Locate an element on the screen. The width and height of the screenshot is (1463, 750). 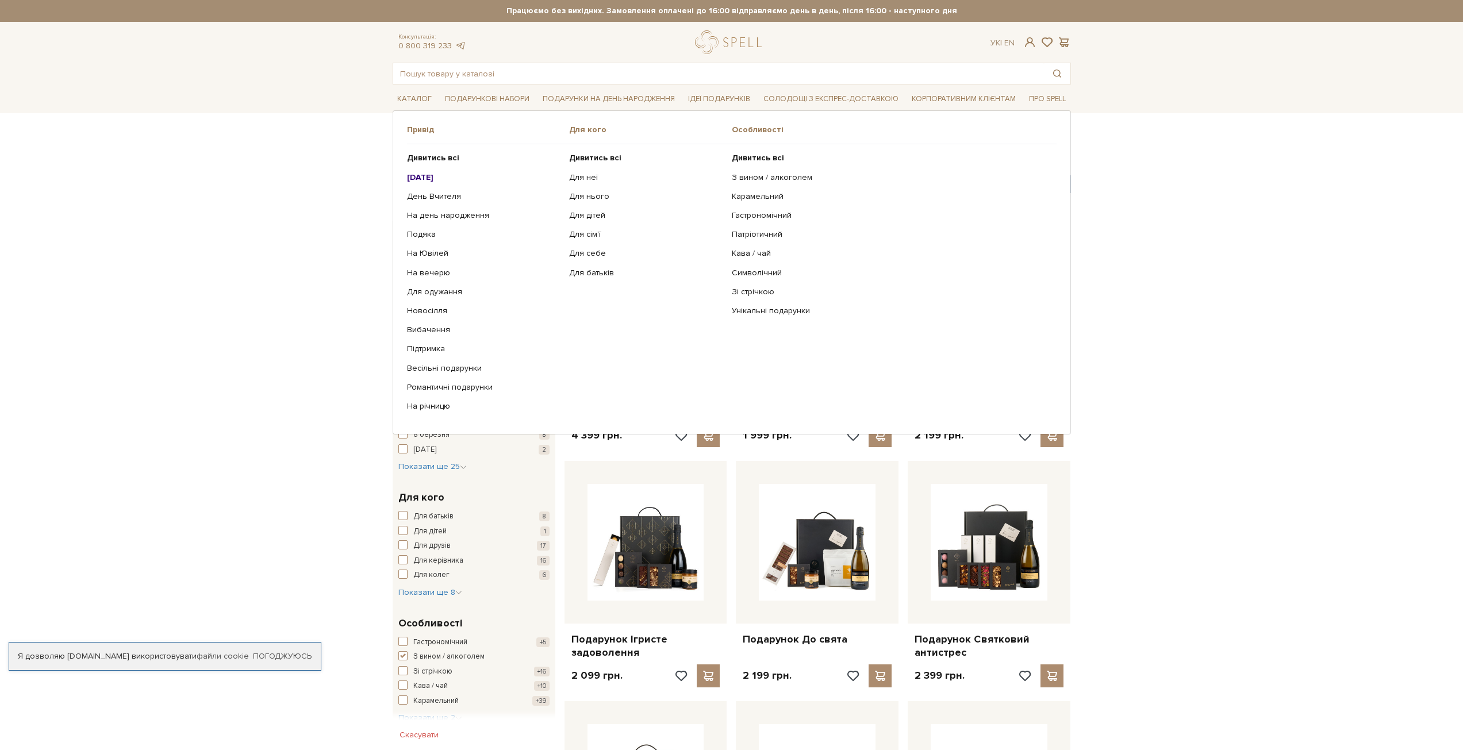
span: +10 is located at coordinates (542, 686).